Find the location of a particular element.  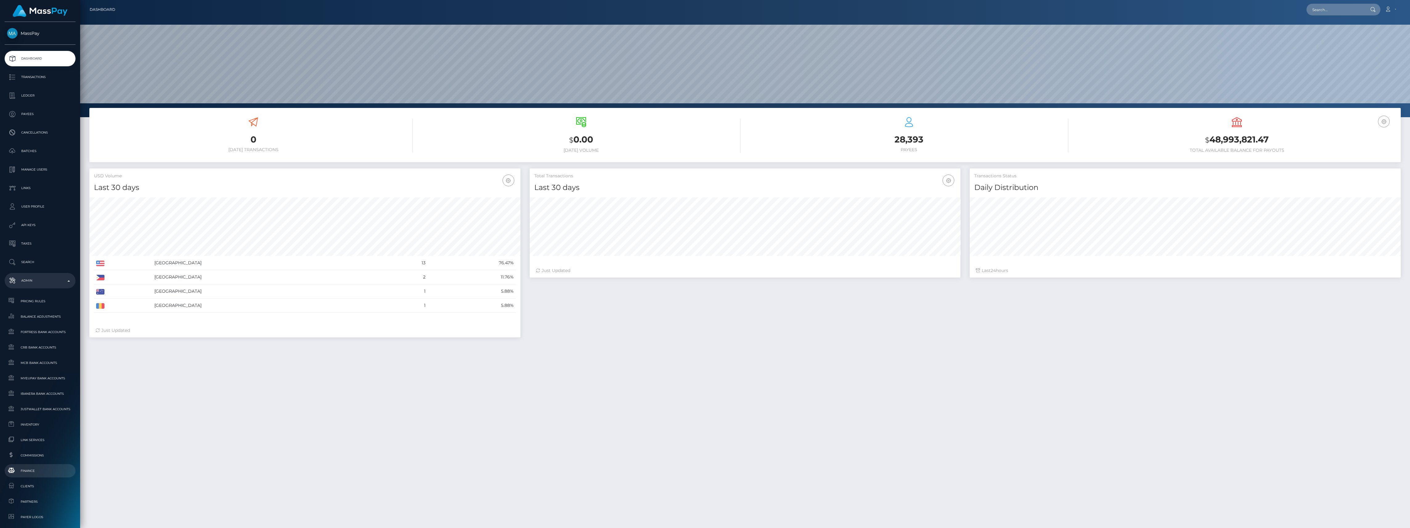

span: Inventory is located at coordinates (40, 424).